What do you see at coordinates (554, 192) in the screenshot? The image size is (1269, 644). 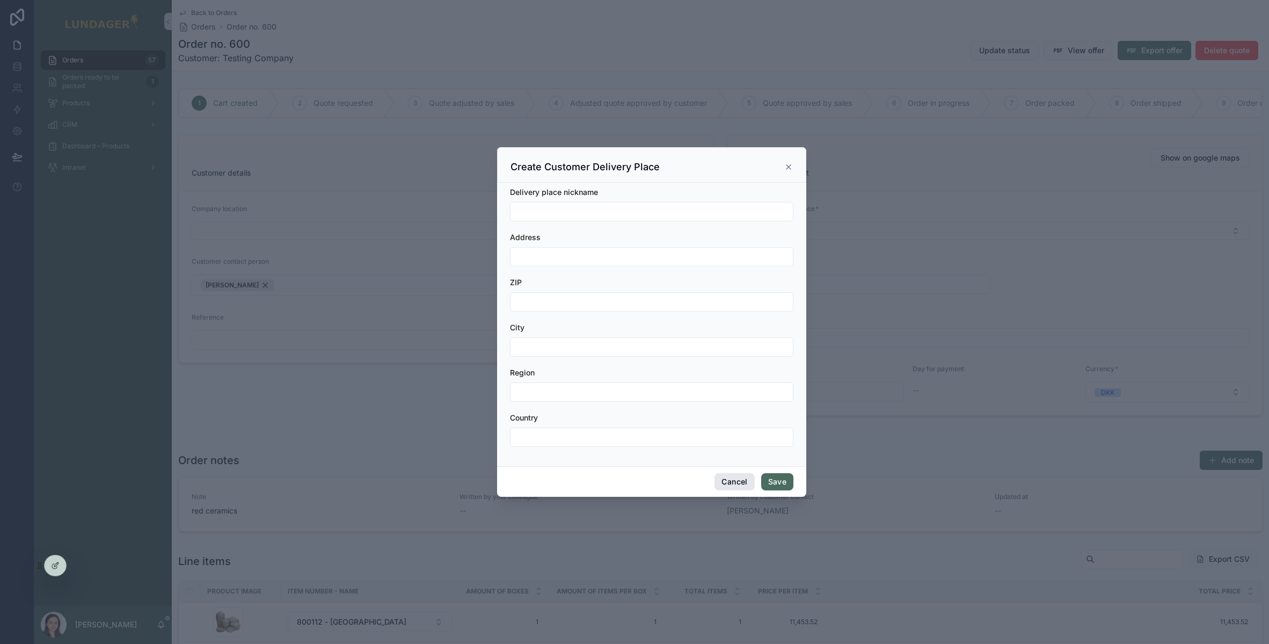 I see `span: Delivery place nickname` at bounding box center [554, 192].